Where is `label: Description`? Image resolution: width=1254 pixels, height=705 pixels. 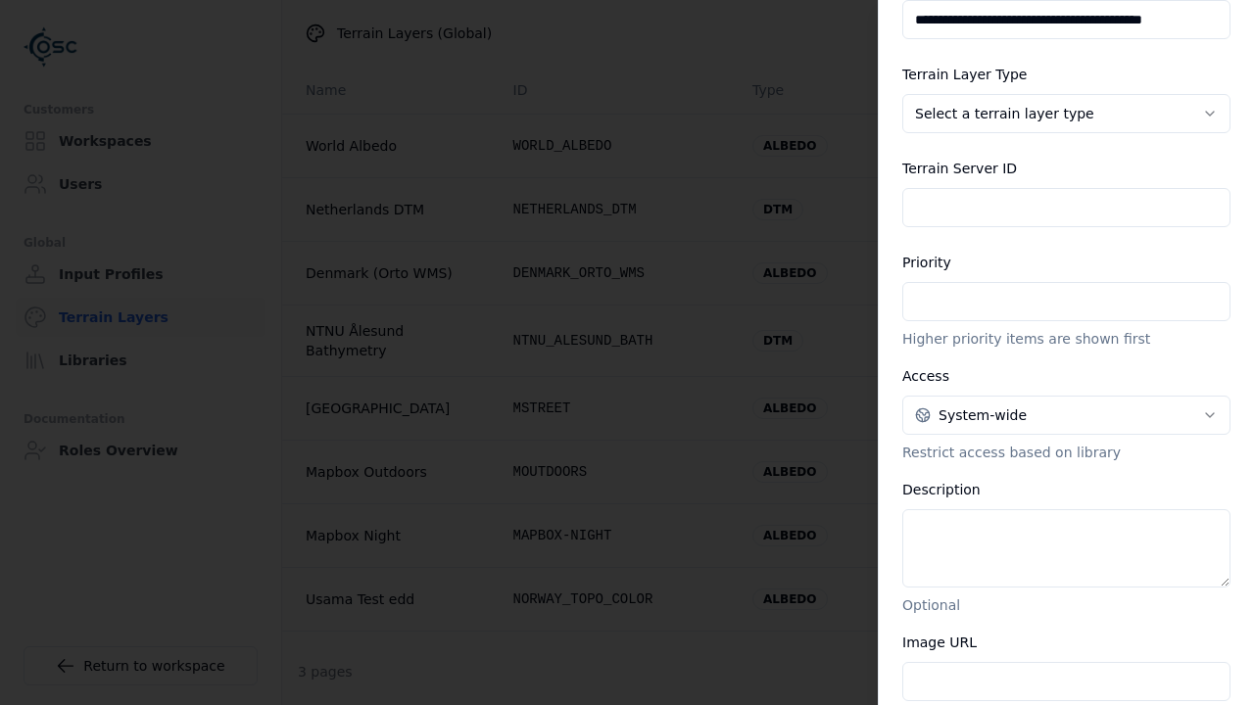
label: Description is located at coordinates (941, 490).